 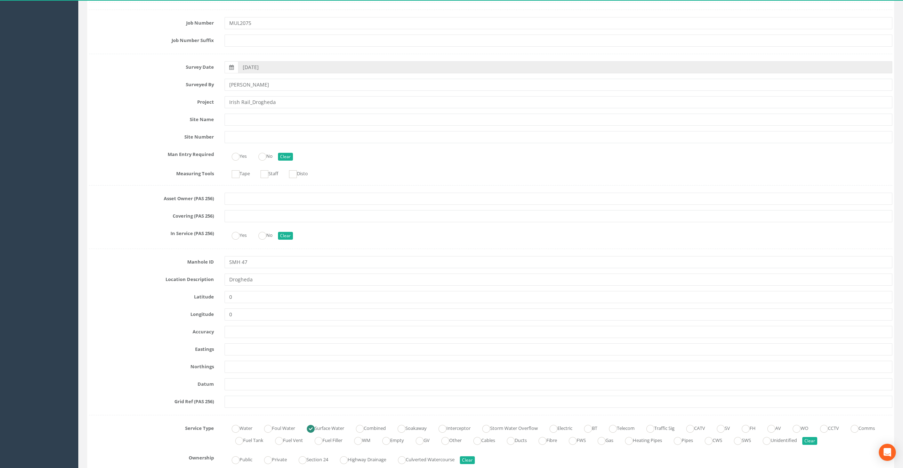 What do you see at coordinates (680, 439) in the screenshot?
I see `label: Pipes` at bounding box center [680, 439].